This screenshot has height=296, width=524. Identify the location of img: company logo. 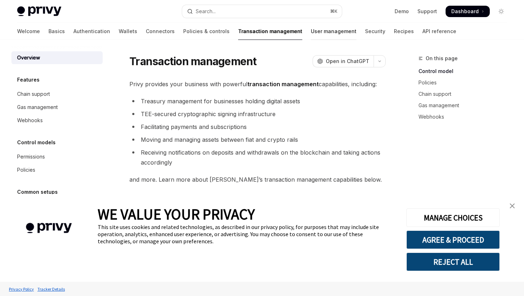
(49, 228).